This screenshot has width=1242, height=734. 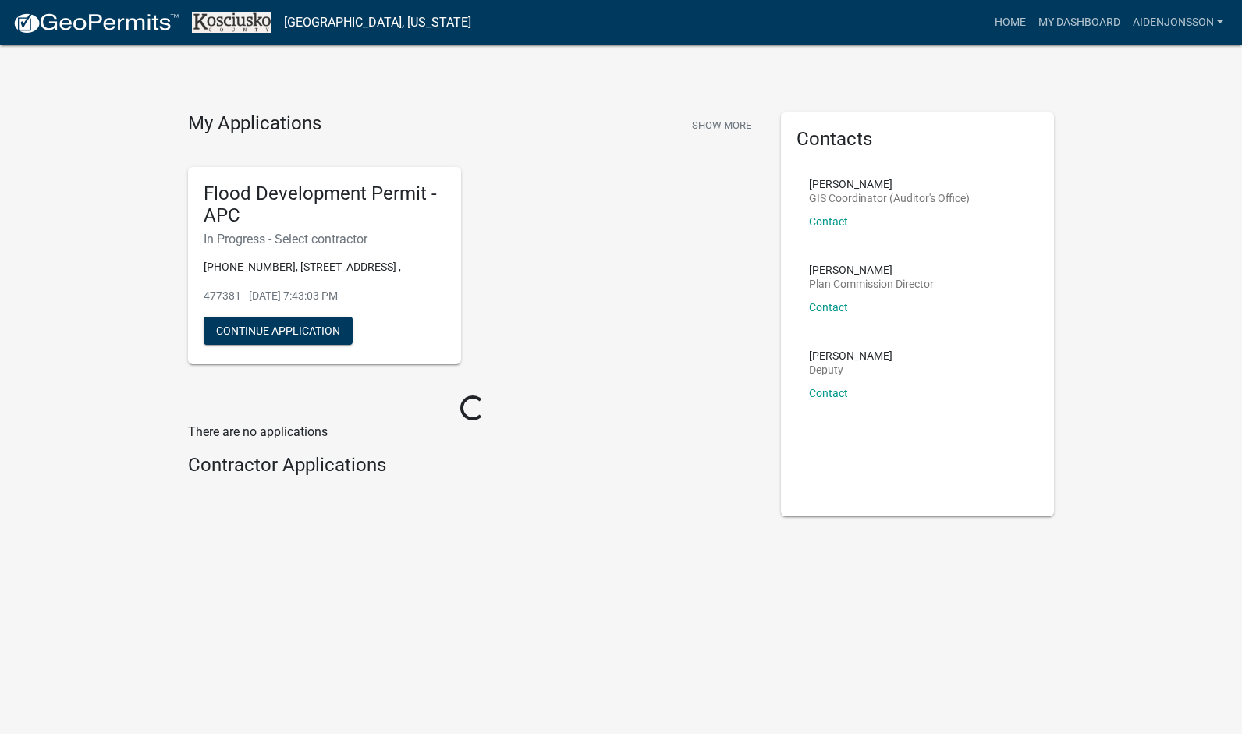 I want to click on h5: Contacts, so click(x=918, y=139).